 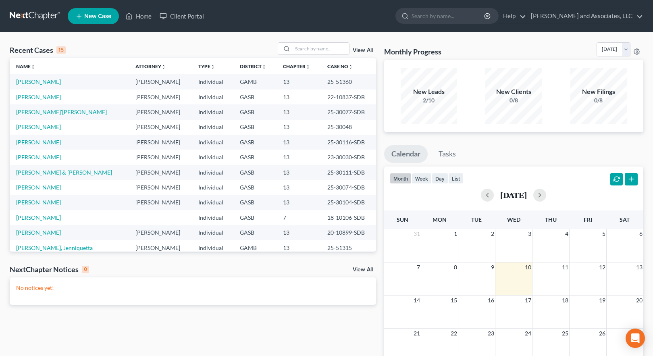 I want to click on span: Mon, so click(x=439, y=219).